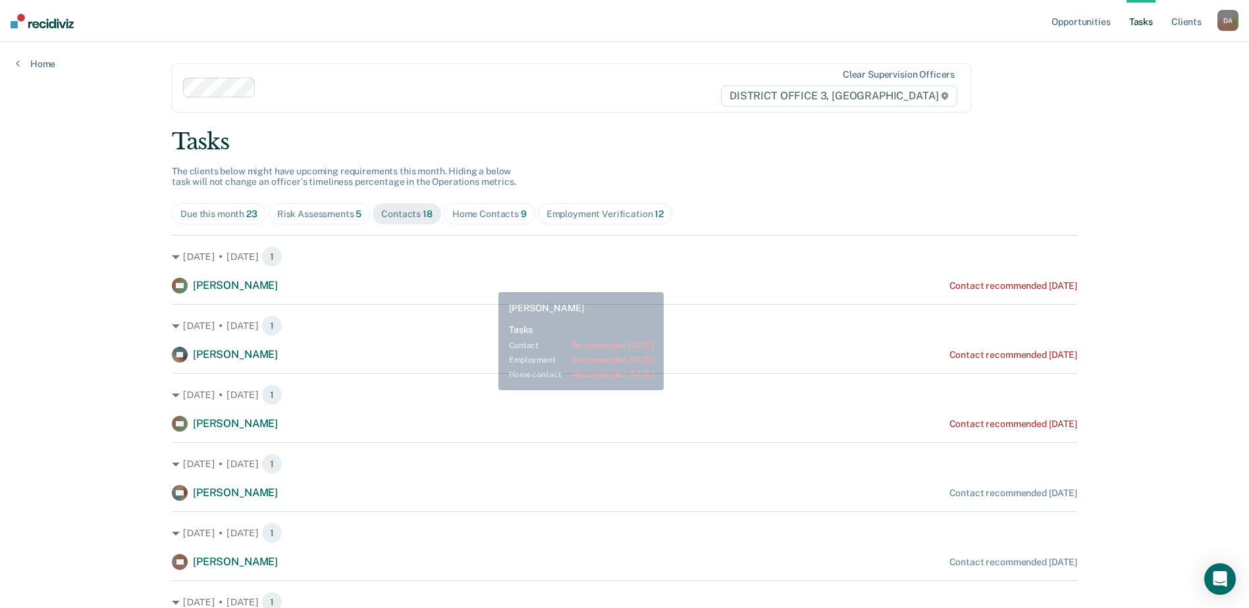 Image resolution: width=1249 pixels, height=608 pixels. I want to click on a: Home, so click(36, 64).